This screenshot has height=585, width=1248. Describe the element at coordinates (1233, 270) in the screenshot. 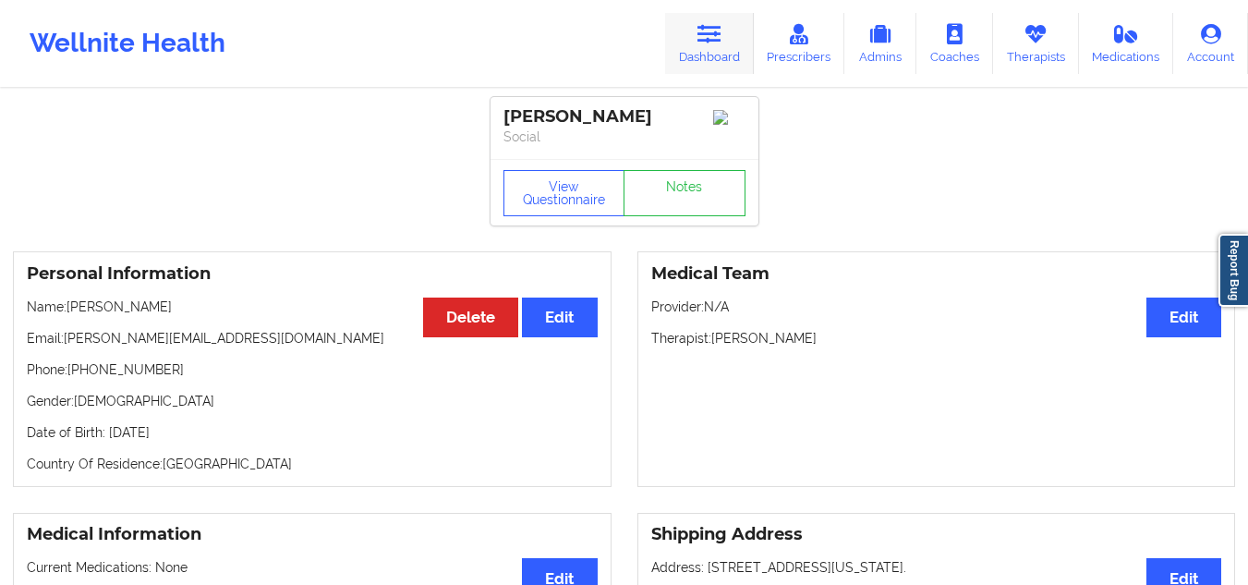

I see `a: Report Bug` at that location.